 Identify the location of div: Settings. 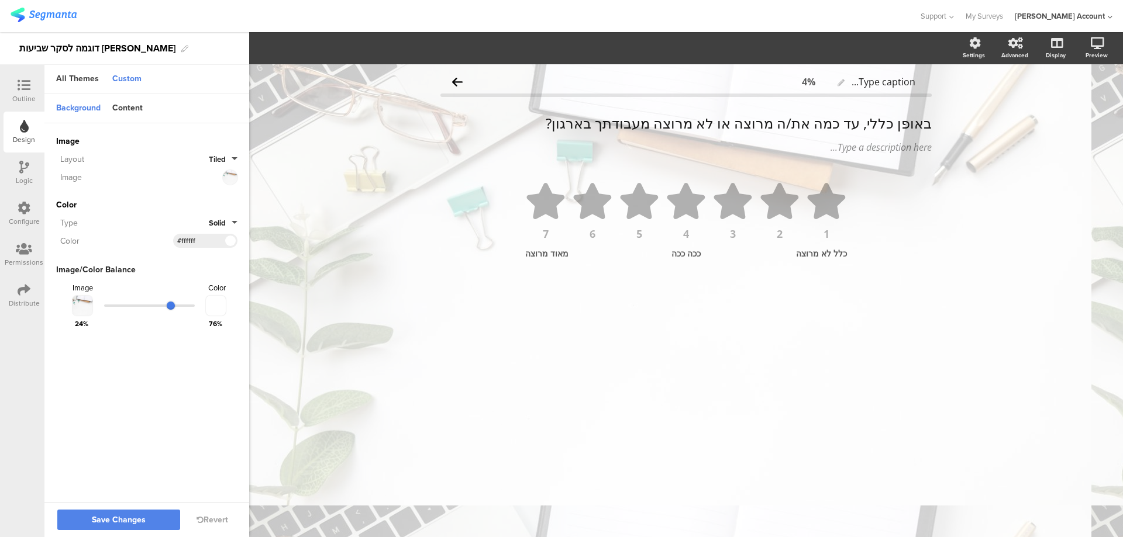
(974, 55).